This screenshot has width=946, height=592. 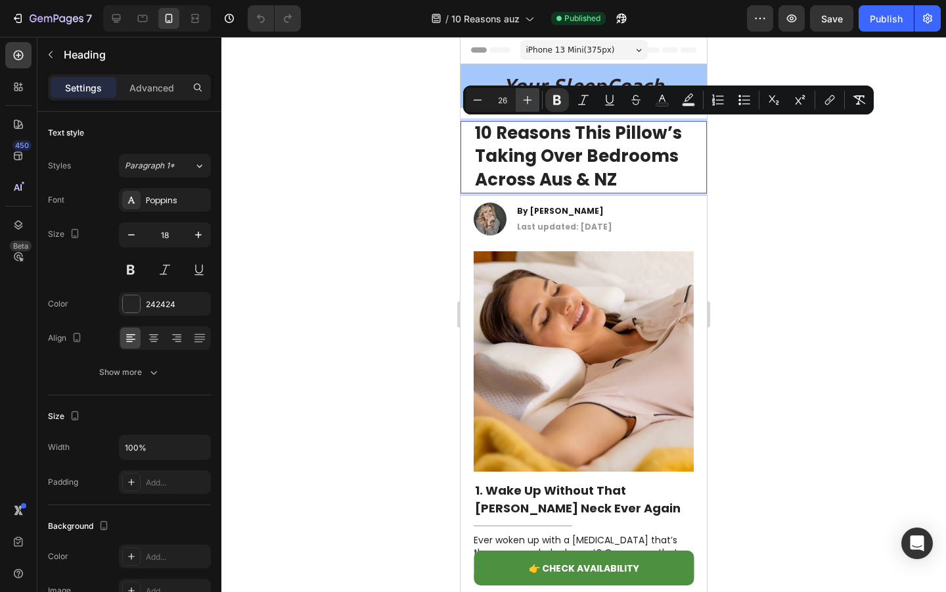 I want to click on button: Show more, so click(x=129, y=372).